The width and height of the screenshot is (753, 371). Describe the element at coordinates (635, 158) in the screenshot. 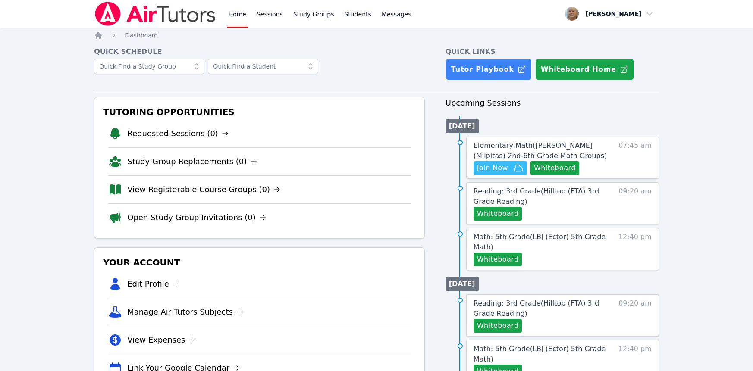

I see `span: 07:45 am` at that location.